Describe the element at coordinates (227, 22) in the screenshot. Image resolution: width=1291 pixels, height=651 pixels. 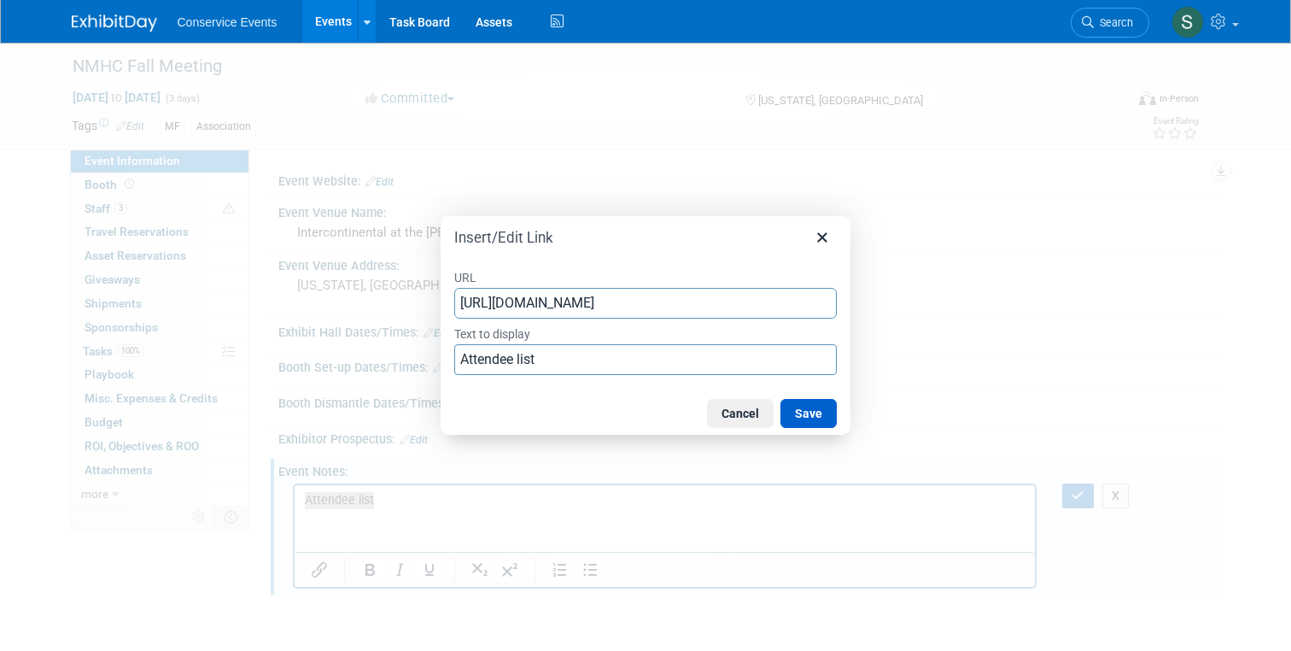
I see `span: Conservice Events` at that location.